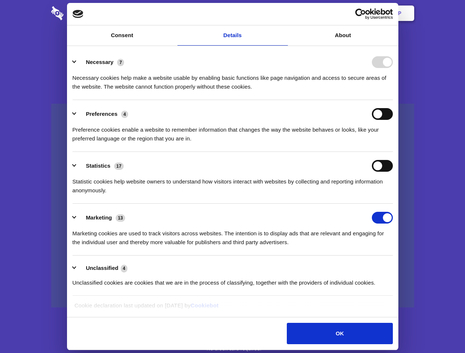 The width and height of the screenshot is (465, 353). Describe the element at coordinates (232, 79) in the screenshot. I see `div: Necessary cookies help make a website usable by enabling basic functions like page navigation and...` at that location.